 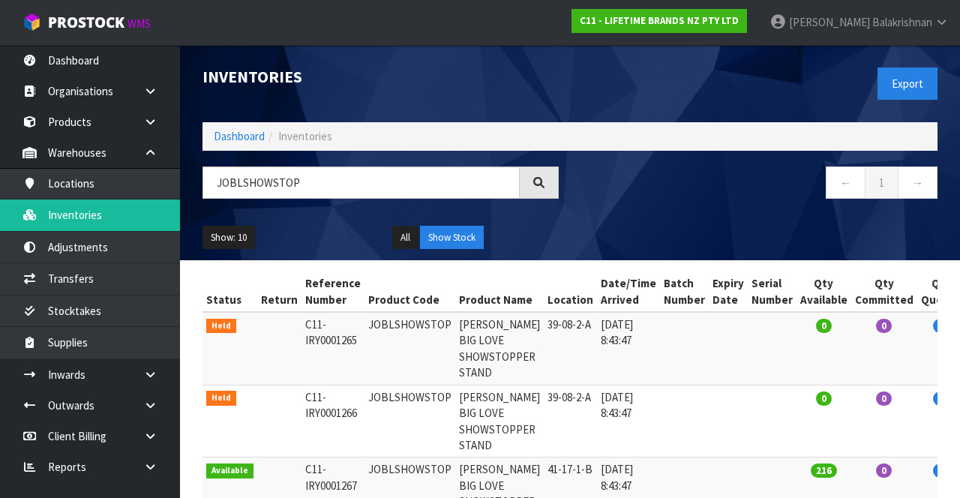 I want to click on input: Search inventories, so click(x=361, y=182).